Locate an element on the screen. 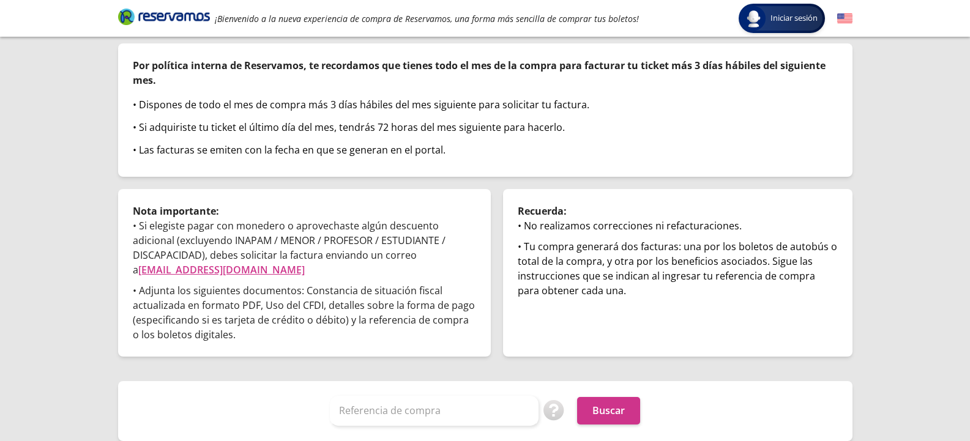  p: Nota importante: is located at coordinates (304, 211).